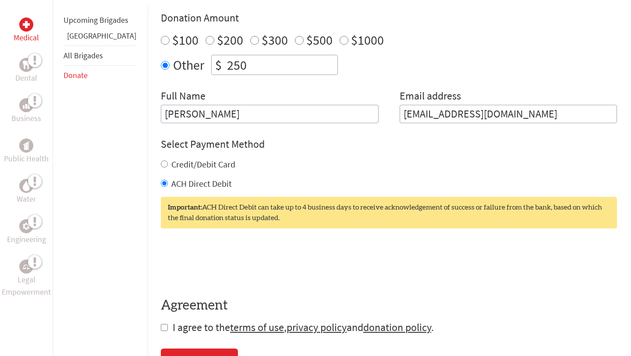  What do you see at coordinates (26, 25) in the screenshot?
I see `div: Medical` at bounding box center [26, 25].